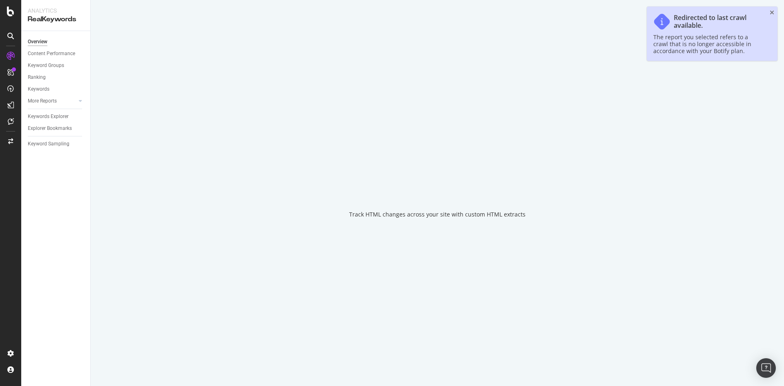 This screenshot has height=386, width=784. Describe the element at coordinates (38, 42) in the screenshot. I see `div: Overview` at that location.